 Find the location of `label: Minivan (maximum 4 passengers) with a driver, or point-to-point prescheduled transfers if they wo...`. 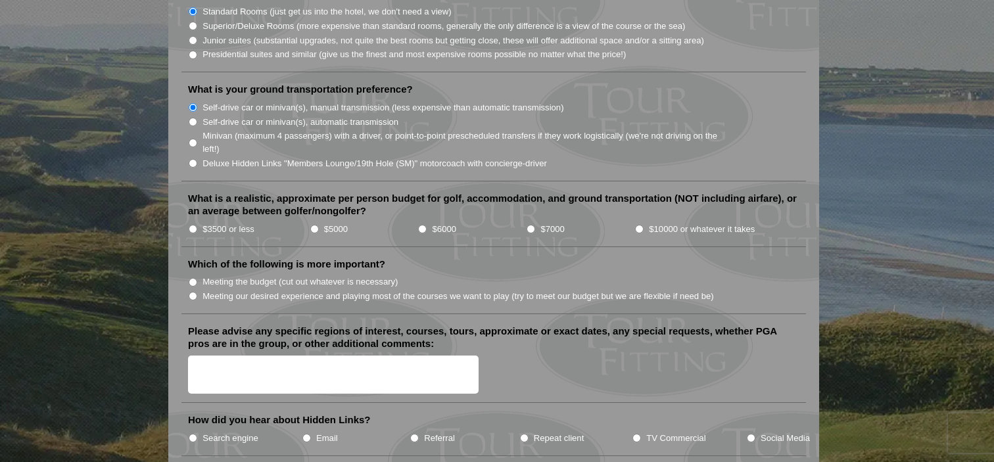

label: Minivan (maximum 4 passengers) with a driver, or point-to-point prescheduled transfers if they wo... is located at coordinates (467, 142).